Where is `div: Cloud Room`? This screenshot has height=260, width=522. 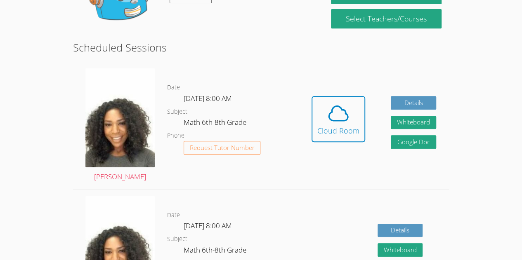
div: Cloud Room is located at coordinates (339, 131).